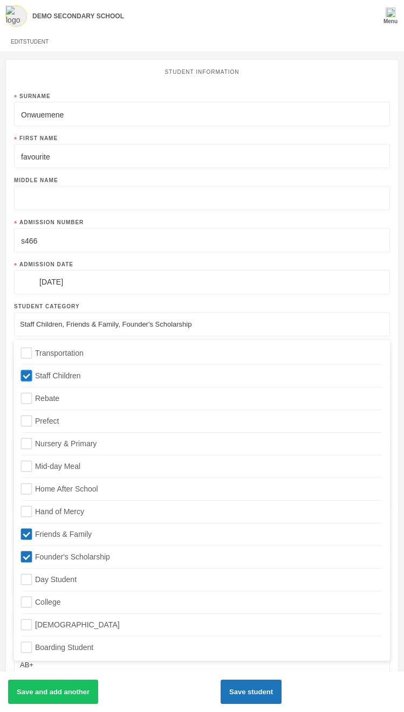  Describe the element at coordinates (202, 42) in the screenshot. I see `div: Edit Student` at that location.